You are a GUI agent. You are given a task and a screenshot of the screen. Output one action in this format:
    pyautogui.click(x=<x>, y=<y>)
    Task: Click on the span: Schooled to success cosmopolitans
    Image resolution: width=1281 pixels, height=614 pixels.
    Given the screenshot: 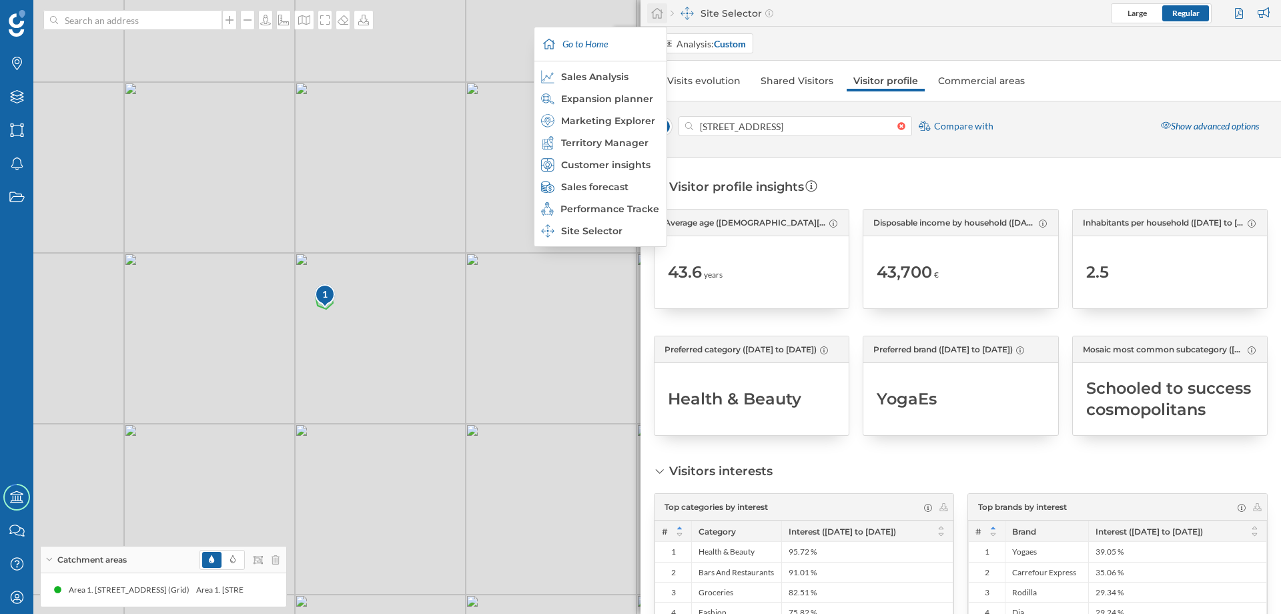 What is the action you would take?
    pyautogui.click(x=1169, y=399)
    